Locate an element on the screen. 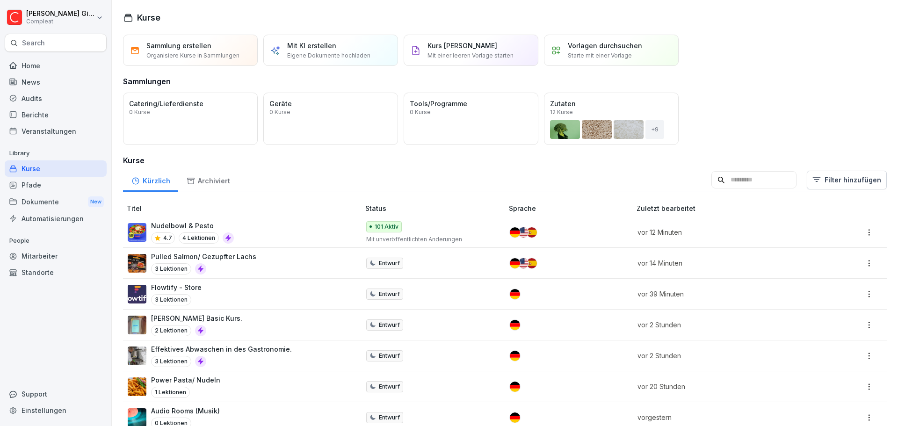 Image resolution: width=898 pixels, height=426 pixels. p: Nudelbowl & Pesto is located at coordinates (192, 225).